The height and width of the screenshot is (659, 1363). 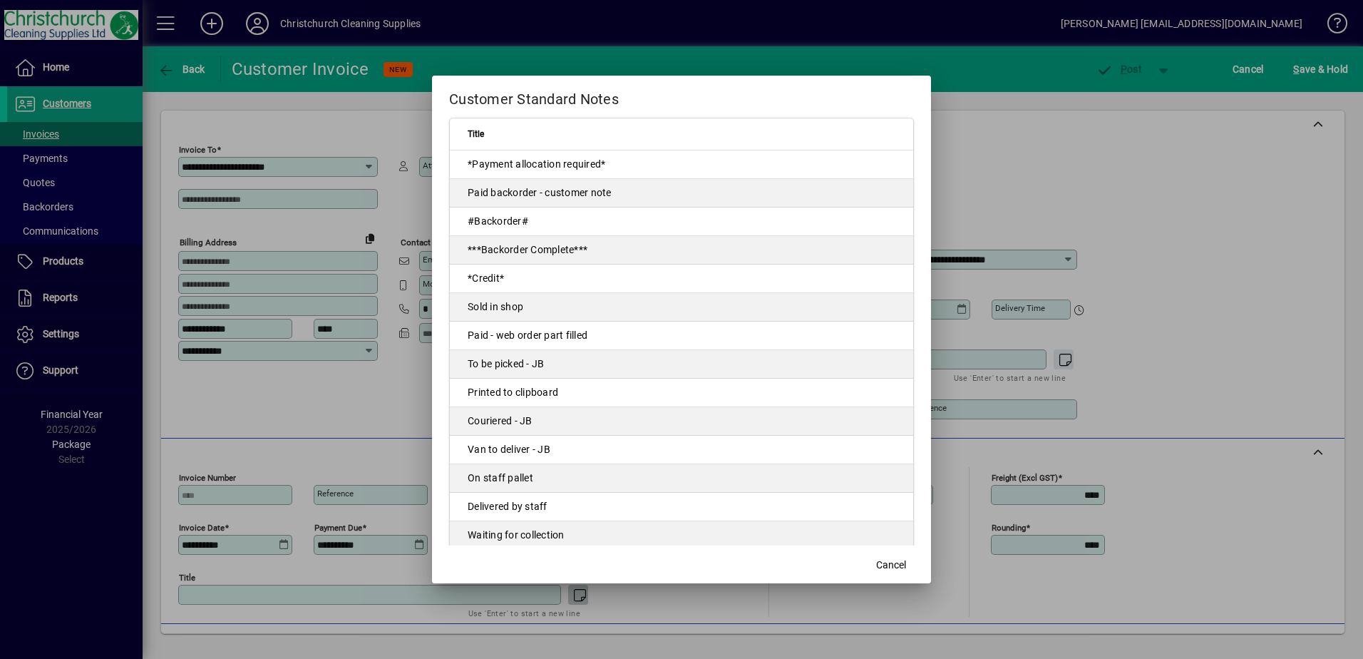 What do you see at coordinates (681, 478) in the screenshot?
I see `td: On staff pallet` at bounding box center [681, 478].